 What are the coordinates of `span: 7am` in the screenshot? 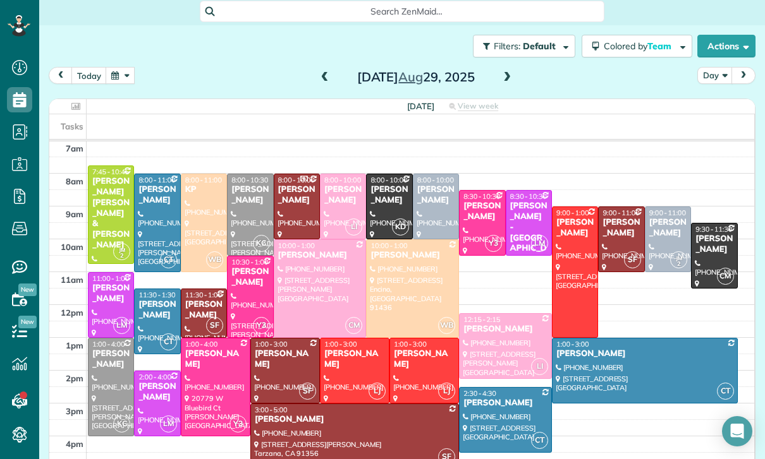 It's located at (75, 148).